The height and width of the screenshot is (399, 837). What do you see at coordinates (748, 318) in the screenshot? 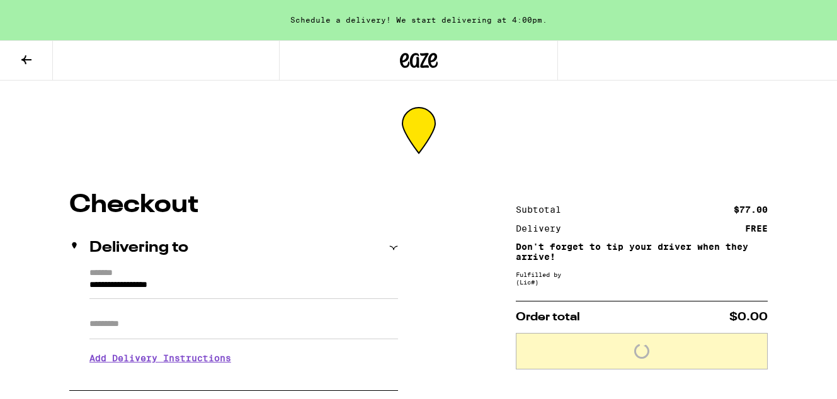
I see `span: $0.00` at bounding box center [748, 318].